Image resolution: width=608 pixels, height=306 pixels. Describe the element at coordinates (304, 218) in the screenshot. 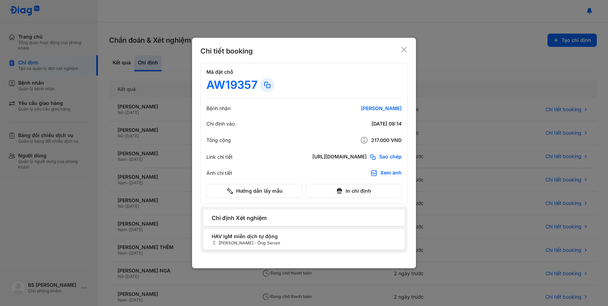

I see `span: Chỉ định Xét nghiệm` at that location.